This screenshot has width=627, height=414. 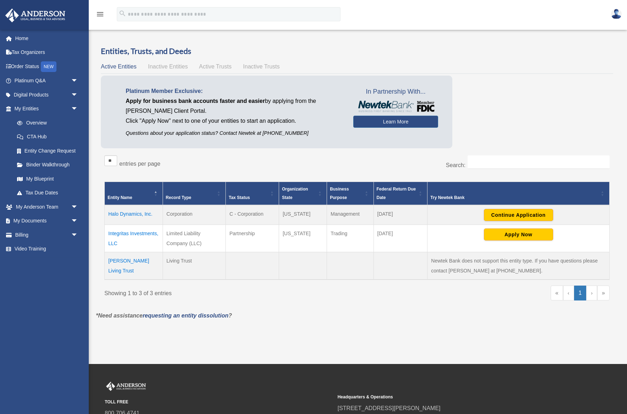 I want to click on th: Try Newtek Bank : Activate to sort, so click(x=519, y=194).